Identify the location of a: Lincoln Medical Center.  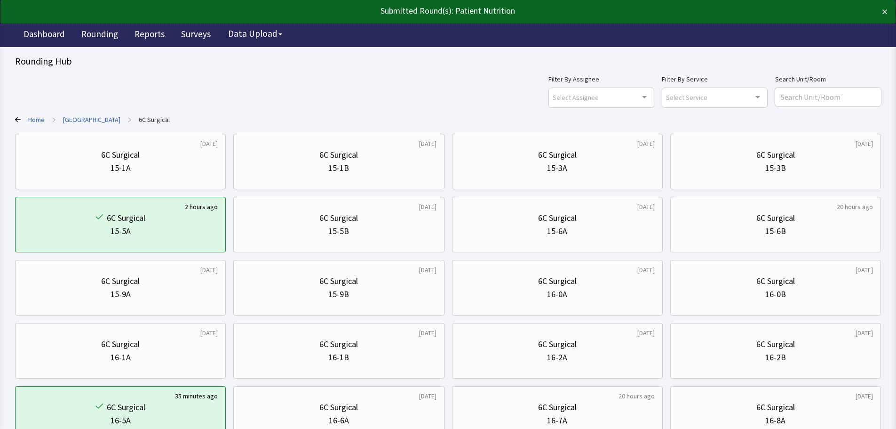
(92, 119).